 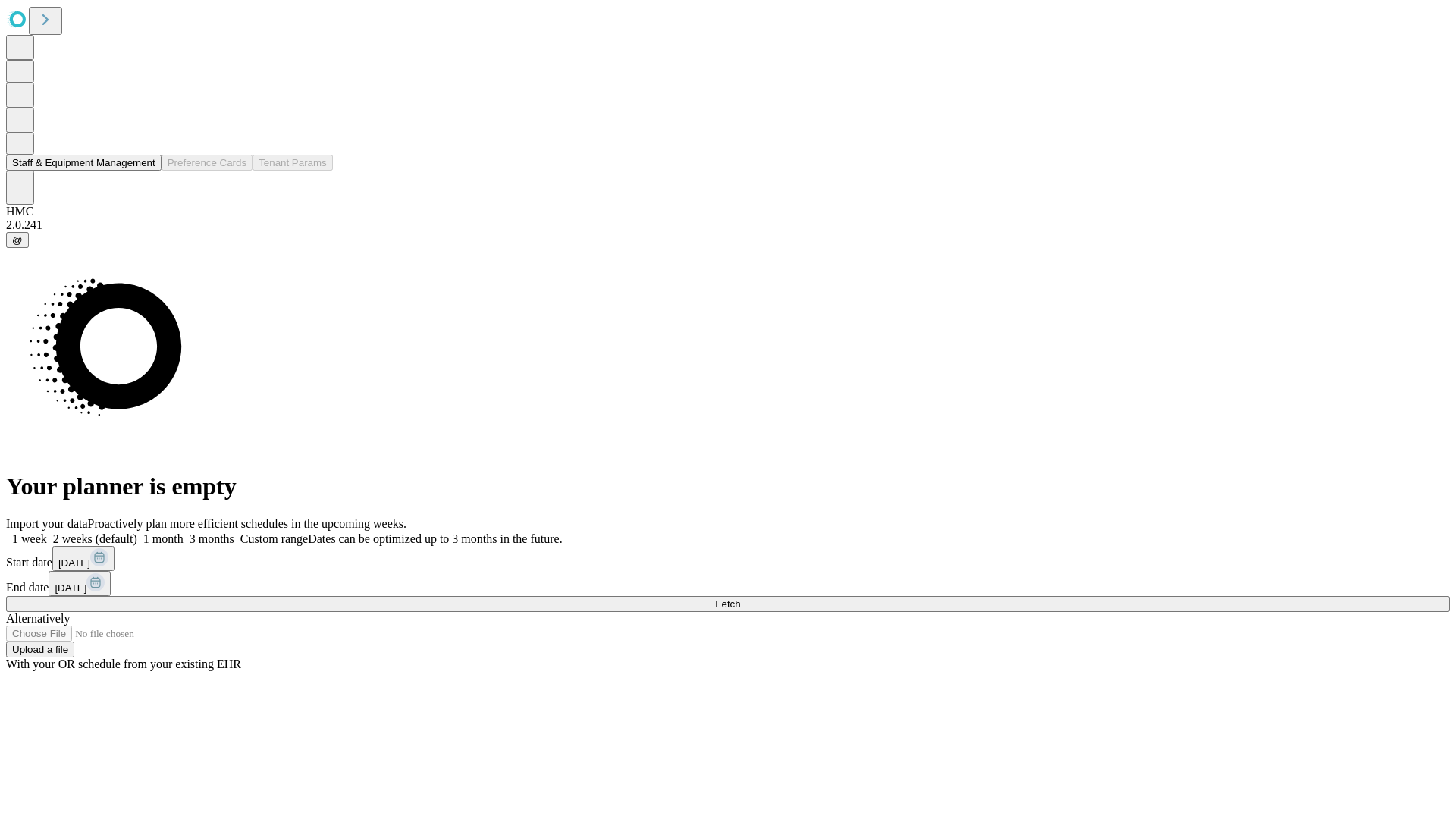 What do you see at coordinates (124, 664) in the screenshot?
I see `span: With your OR schedule from your existing EHR` at bounding box center [124, 664].